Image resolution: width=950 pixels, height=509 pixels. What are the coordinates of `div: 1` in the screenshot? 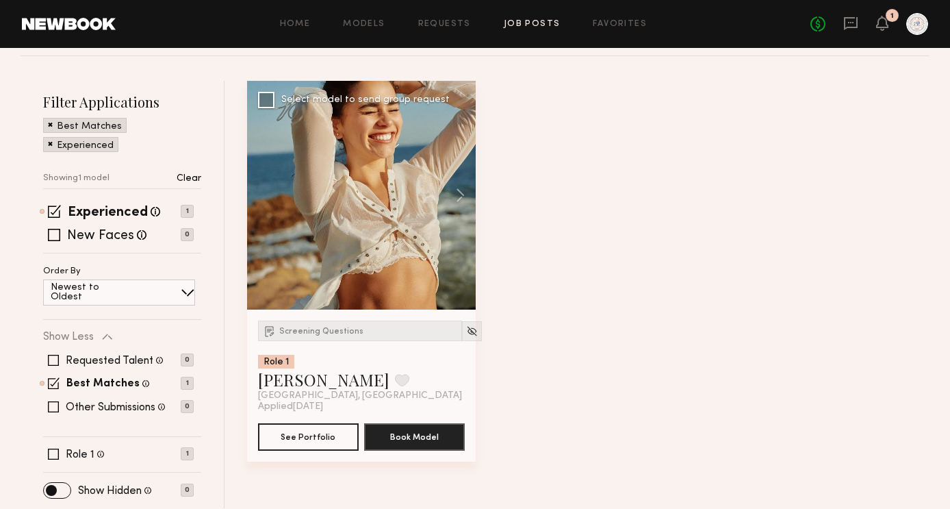 It's located at (892, 16).